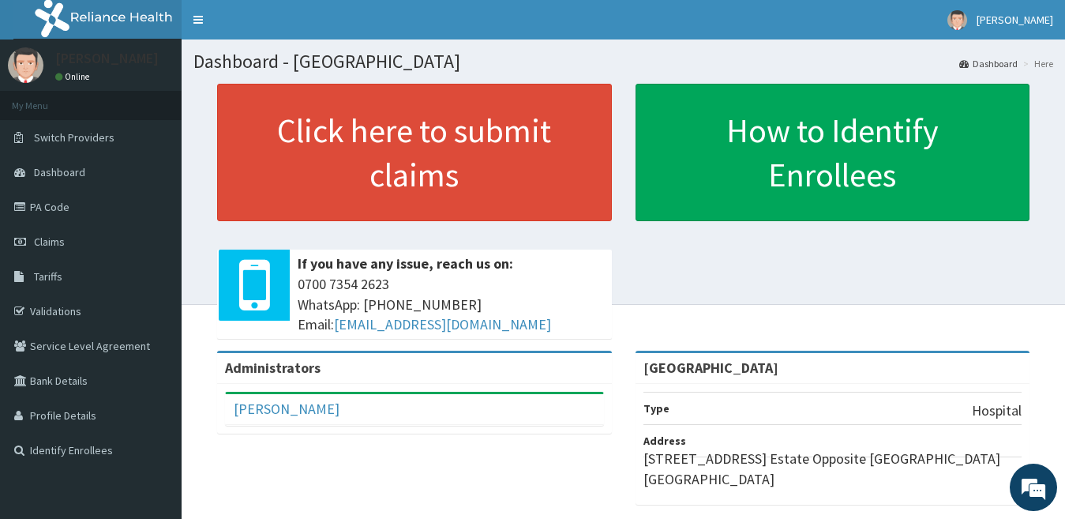 Image resolution: width=1065 pixels, height=519 pixels. I want to click on span: Dashboard, so click(59, 172).